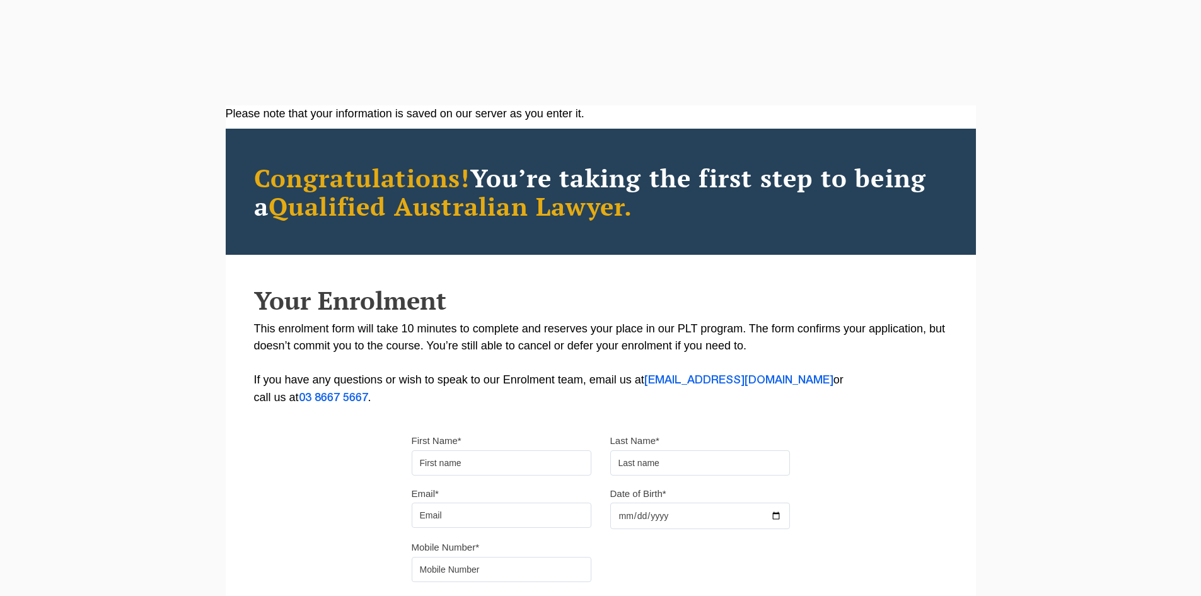 This screenshot has height=596, width=1201. What do you see at coordinates (425, 494) in the screenshot?
I see `label: Email*` at bounding box center [425, 494].